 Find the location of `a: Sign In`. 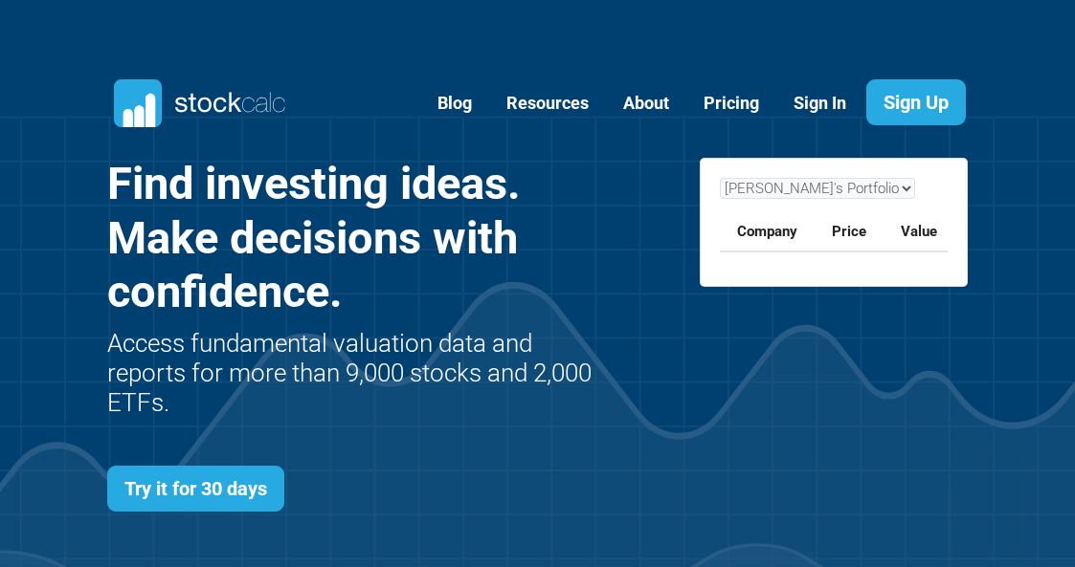

a: Sign In is located at coordinates (819, 103).